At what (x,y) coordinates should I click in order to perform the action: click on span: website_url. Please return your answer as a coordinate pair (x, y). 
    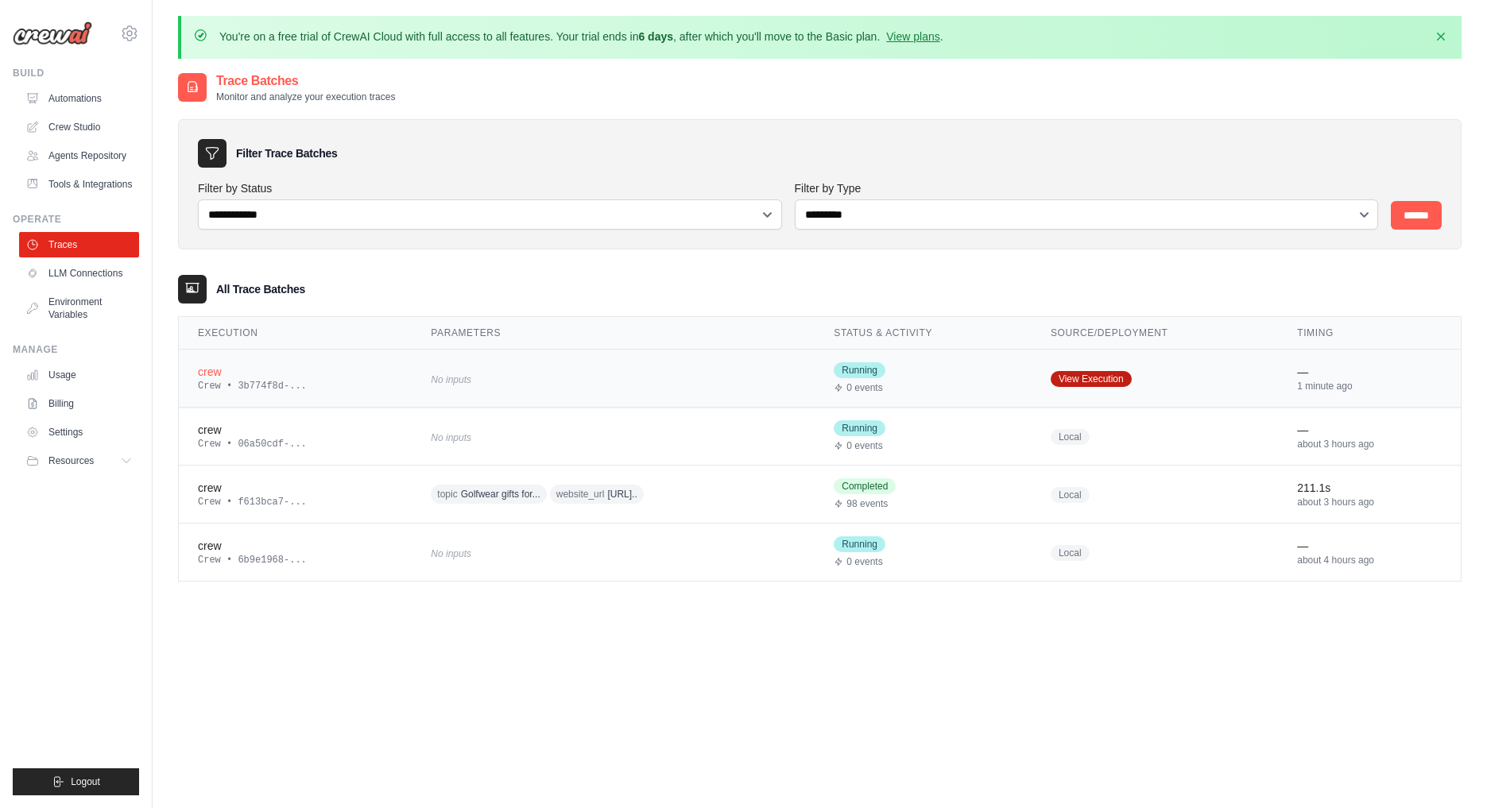
    Looking at the image, I should click on (580, 494).